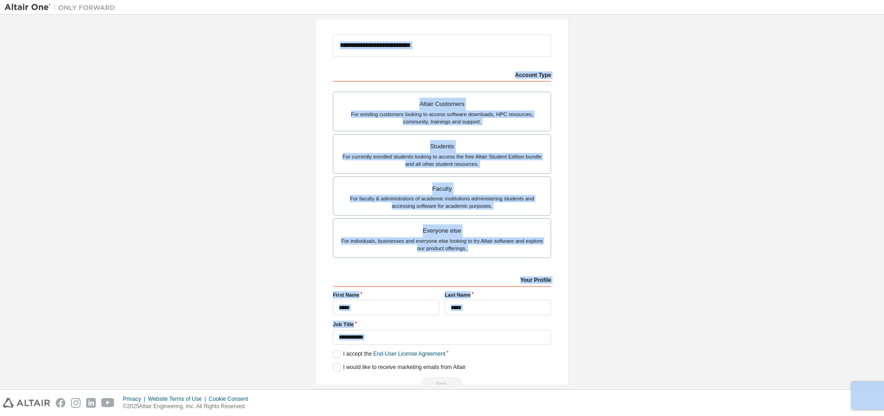  Describe the element at coordinates (442, 74) in the screenshot. I see `div: Account Type` at that location.